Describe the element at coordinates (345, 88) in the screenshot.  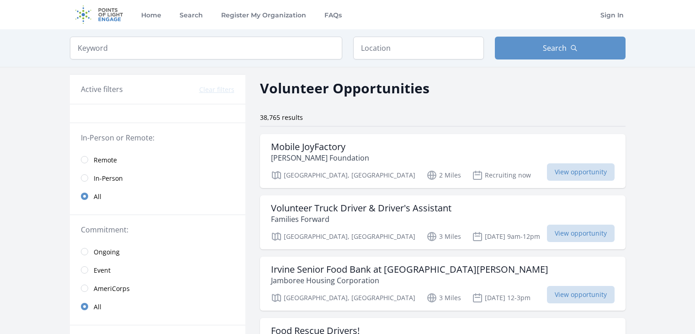
I see `h2: Volunteer Opportunities` at that location.